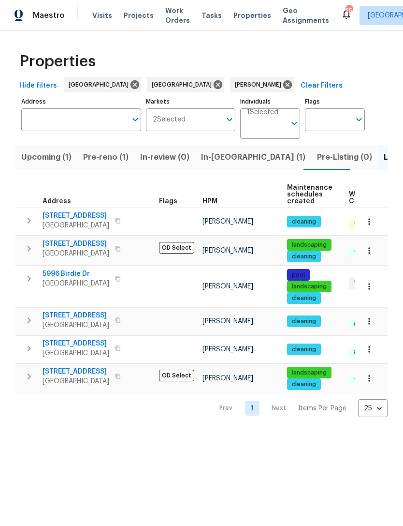  Describe the element at coordinates (139, 15) in the screenshot. I see `span: Projects` at that location.